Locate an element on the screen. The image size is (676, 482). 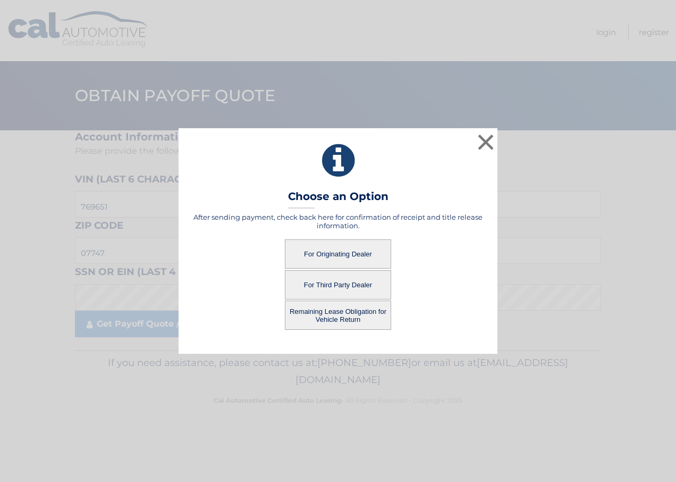
h3: Choose an Option is located at coordinates (338, 199).